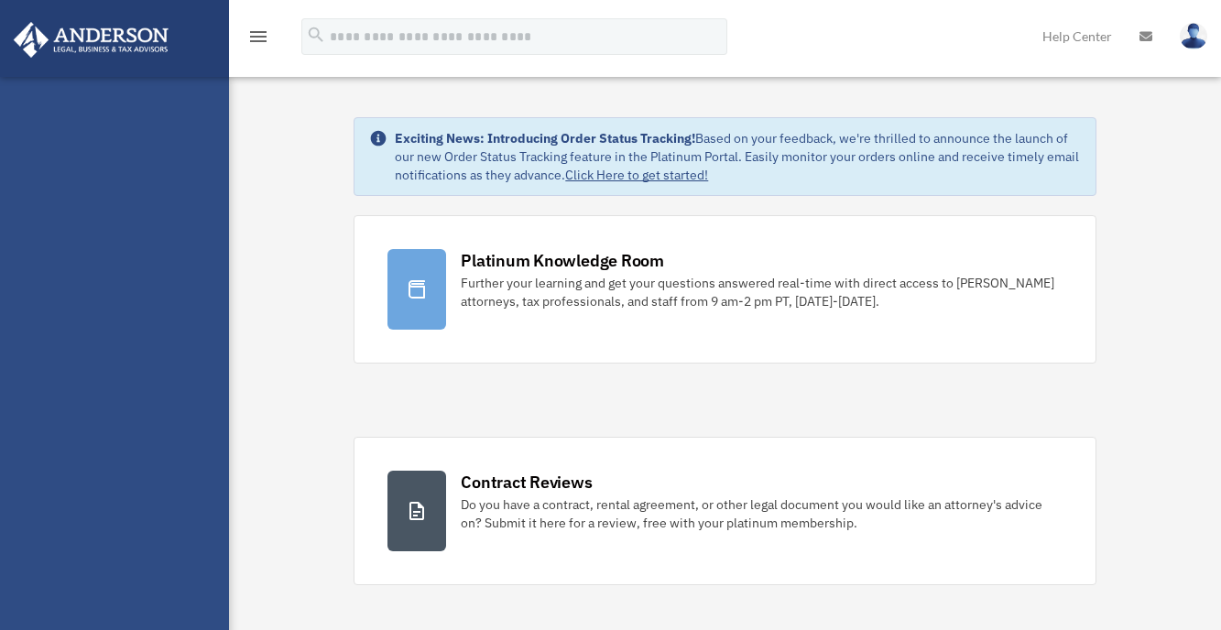  Describe the element at coordinates (316, 35) in the screenshot. I see `i: search` at that location.